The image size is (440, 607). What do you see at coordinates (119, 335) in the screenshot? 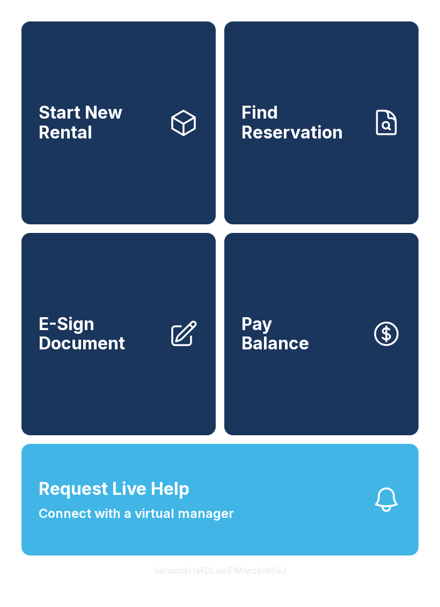
I see `a: E-Sign Document` at bounding box center [119, 335].